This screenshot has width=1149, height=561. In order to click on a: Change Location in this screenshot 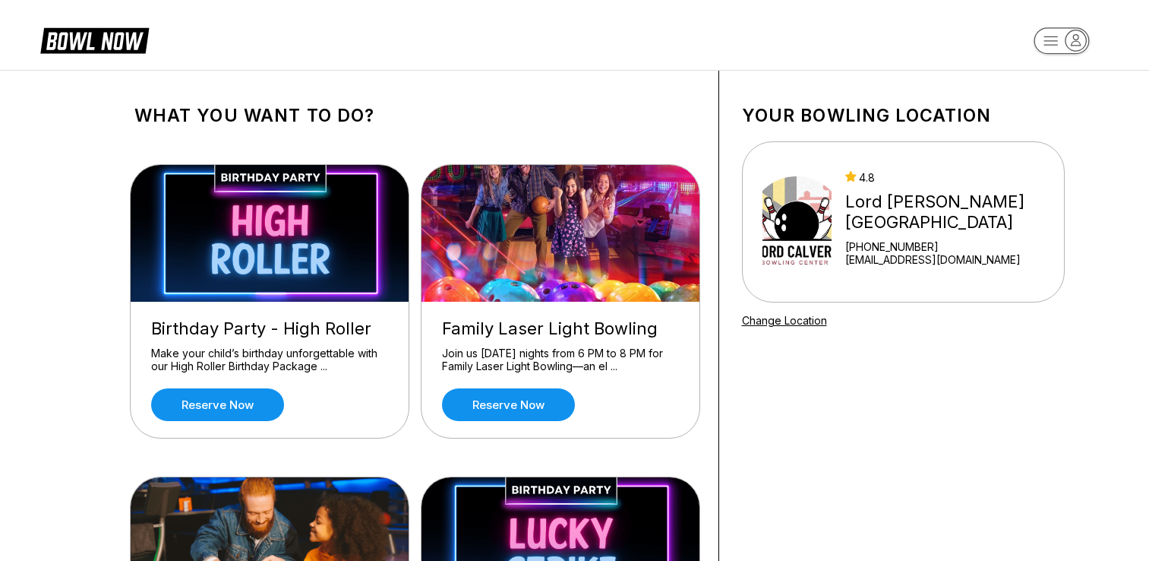, I will do `click(785, 320)`.